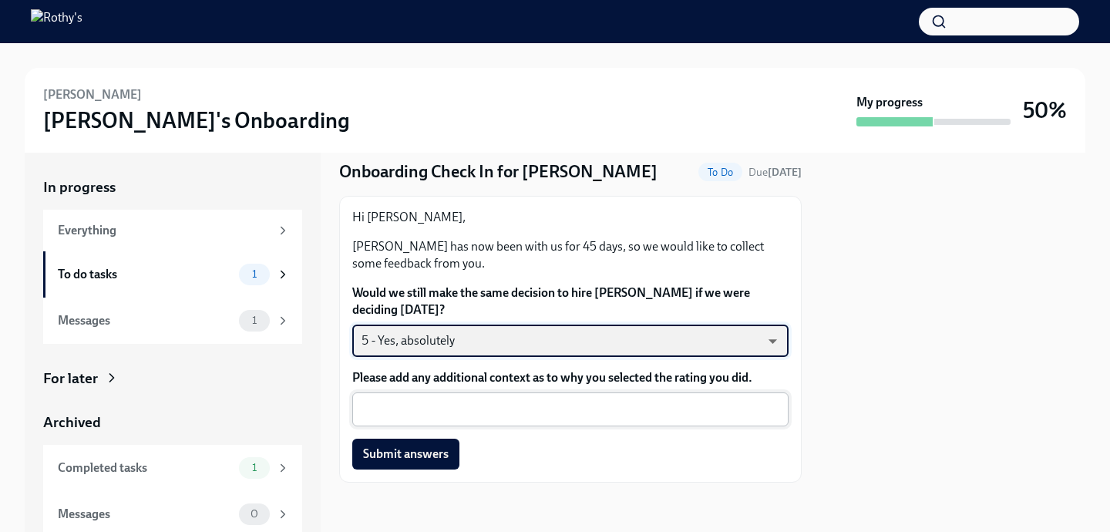  What do you see at coordinates (173, 187) in the screenshot?
I see `a: In progress` at bounding box center [173, 187].